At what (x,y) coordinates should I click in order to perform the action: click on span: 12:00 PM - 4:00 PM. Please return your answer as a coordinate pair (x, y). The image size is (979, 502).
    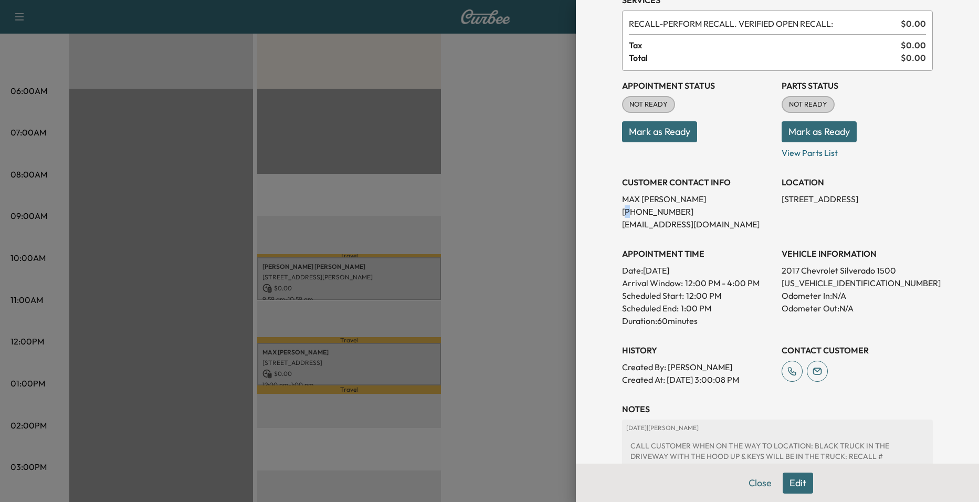
    Looking at the image, I should click on (722, 283).